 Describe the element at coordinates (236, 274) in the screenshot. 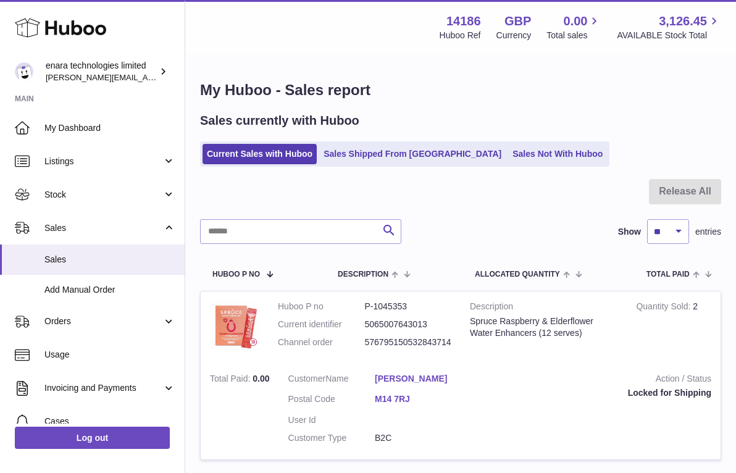

I see `span: Huboo P no` at that location.